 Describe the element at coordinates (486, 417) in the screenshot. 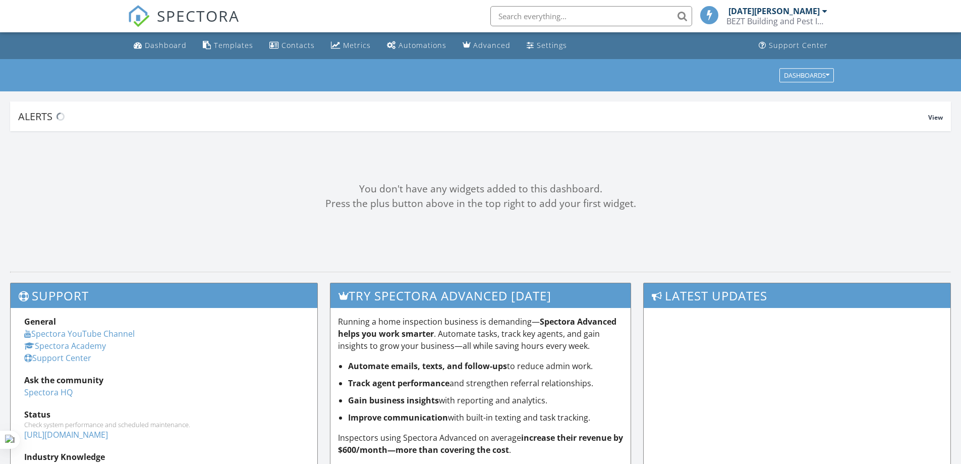

I see `li: with built-in texting and task tracking.` at that location.